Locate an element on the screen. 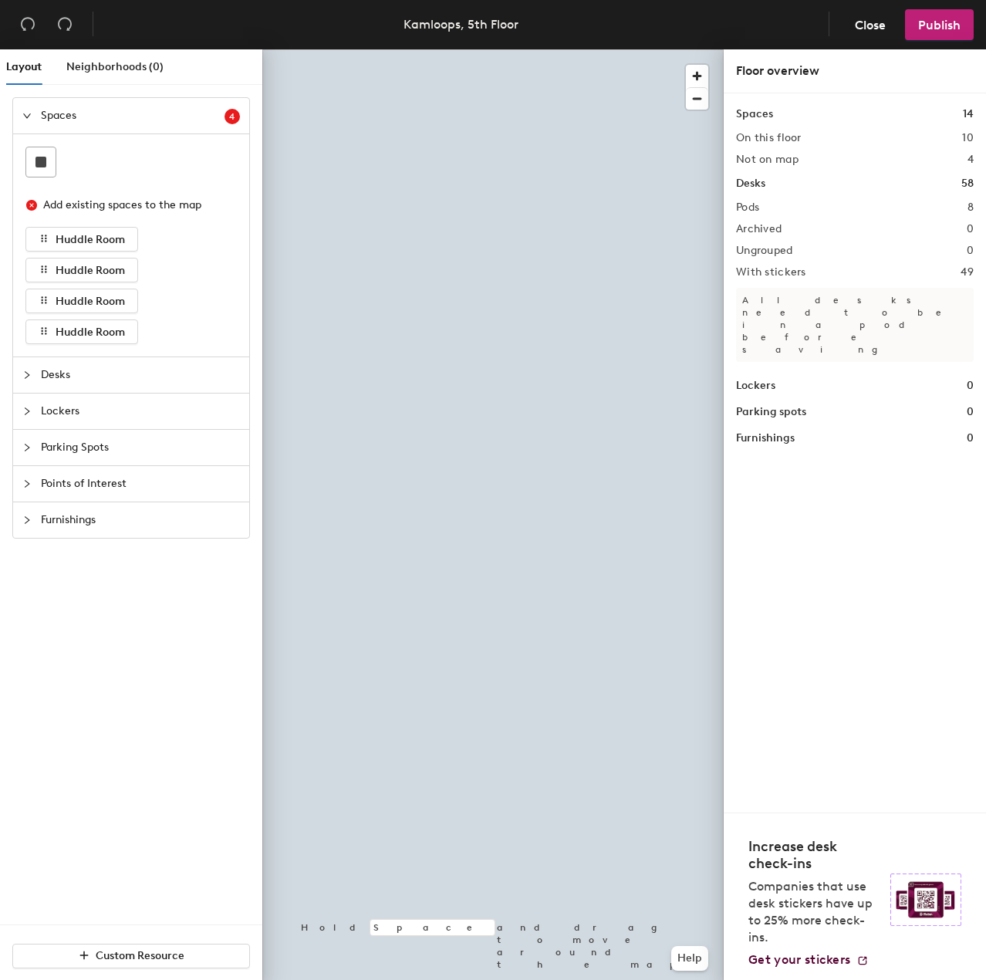  h2: 8 is located at coordinates (970, 208).